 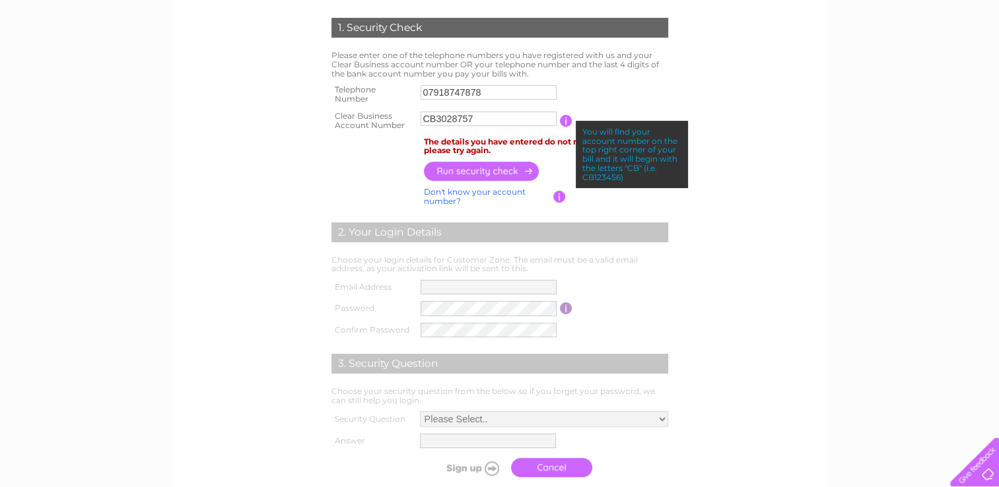 I want to click on a: 0333 014 3131, so click(x=795, y=15).